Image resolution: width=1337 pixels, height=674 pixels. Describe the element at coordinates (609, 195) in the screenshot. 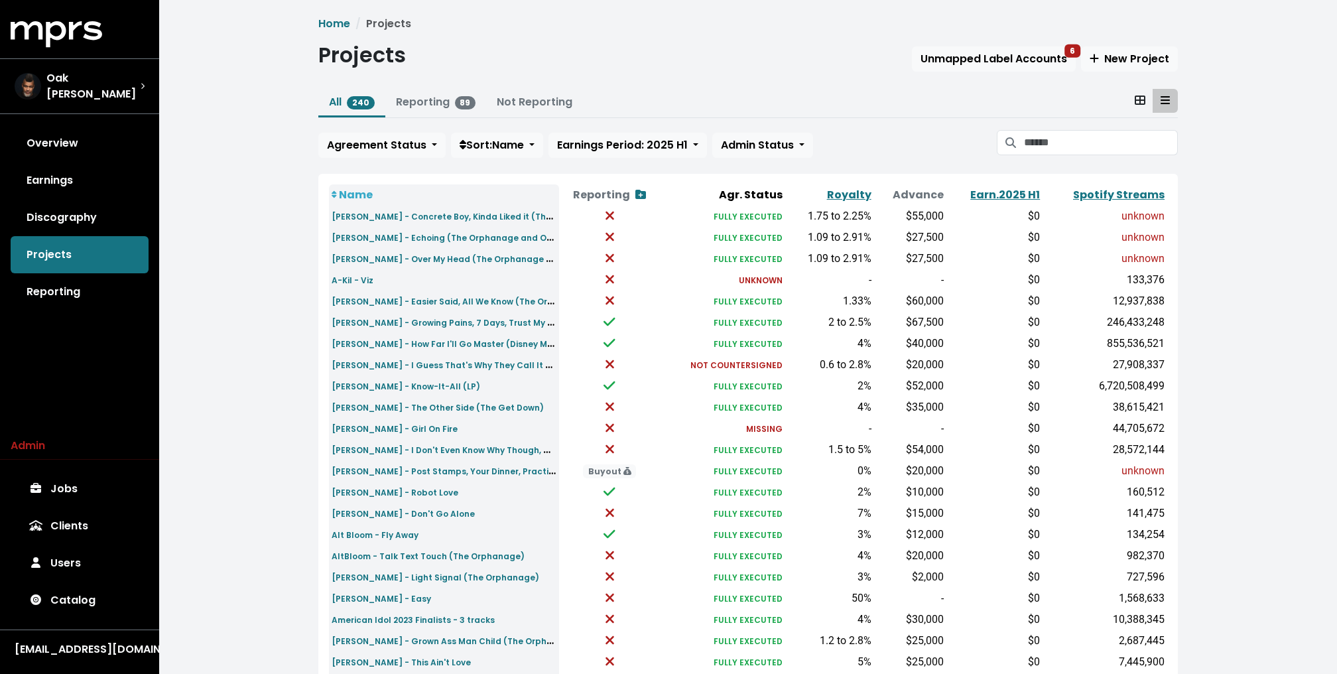

I see `th: Reporting` at that location.